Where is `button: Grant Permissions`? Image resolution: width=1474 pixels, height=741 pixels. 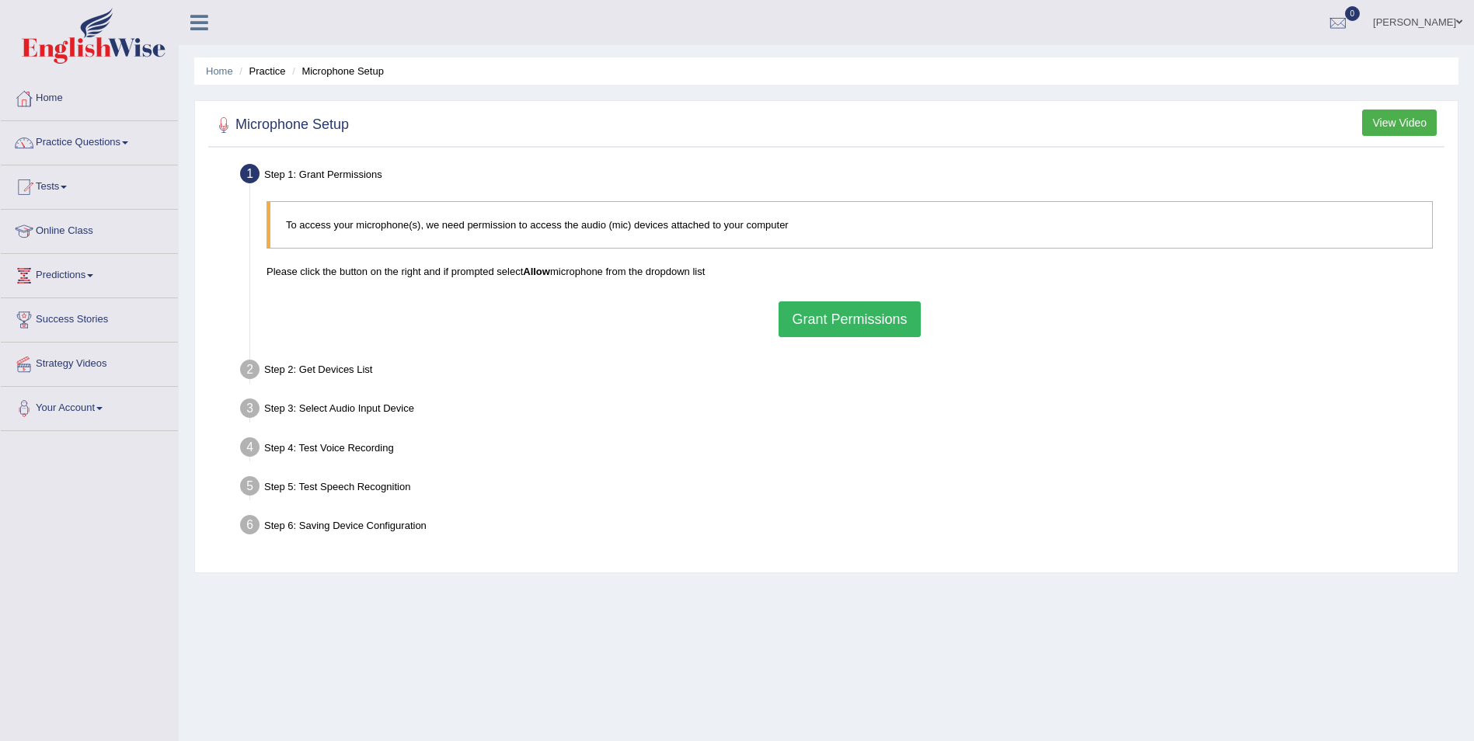 button: Grant Permissions is located at coordinates (849, 319).